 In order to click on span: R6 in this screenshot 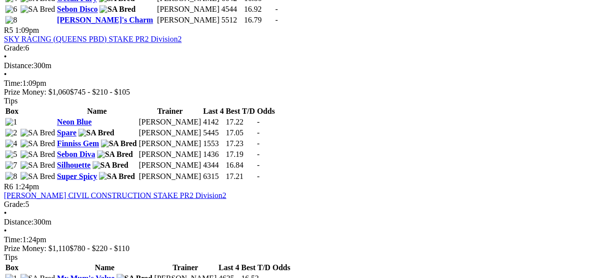, I will do `click(8, 186)`.